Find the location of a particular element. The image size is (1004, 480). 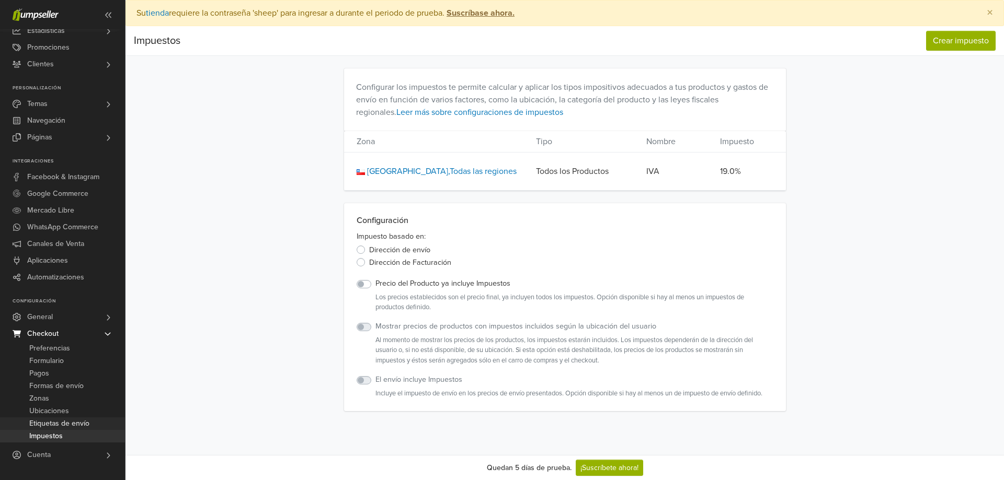

span: 19.0% is located at coordinates (730, 171).